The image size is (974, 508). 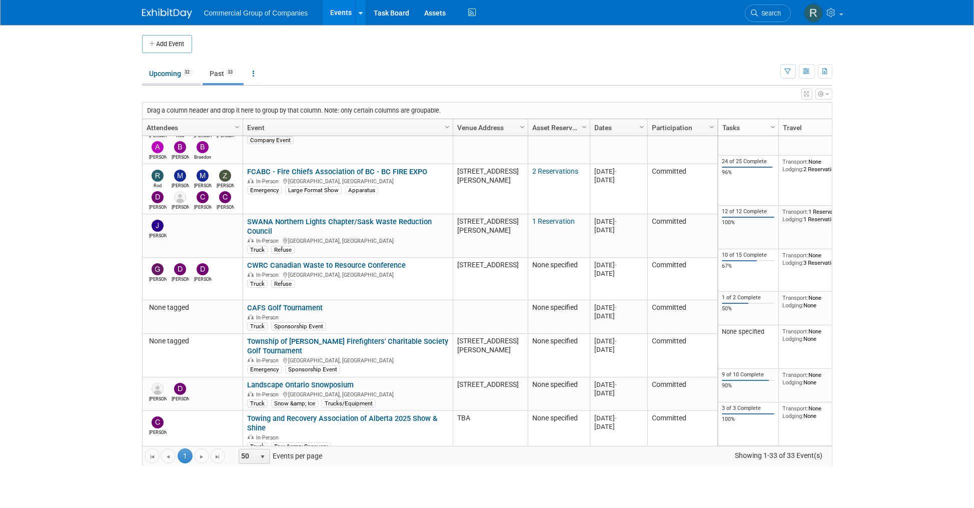 What do you see at coordinates (748, 173) in the screenshot?
I see `div: 96%` at bounding box center [748, 173].